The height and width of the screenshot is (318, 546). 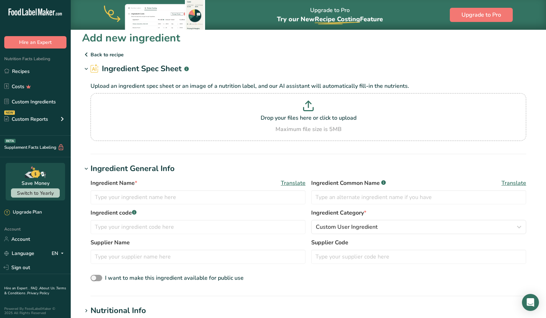 I want to click on span: Try our New Feature, so click(x=330, y=19).